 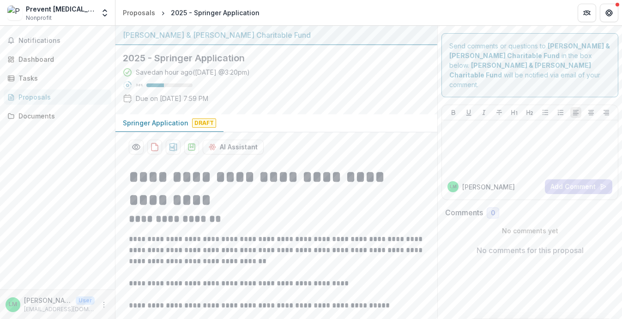 What do you see at coordinates (57, 41) in the screenshot?
I see `button: Notifications` at bounding box center [57, 41].